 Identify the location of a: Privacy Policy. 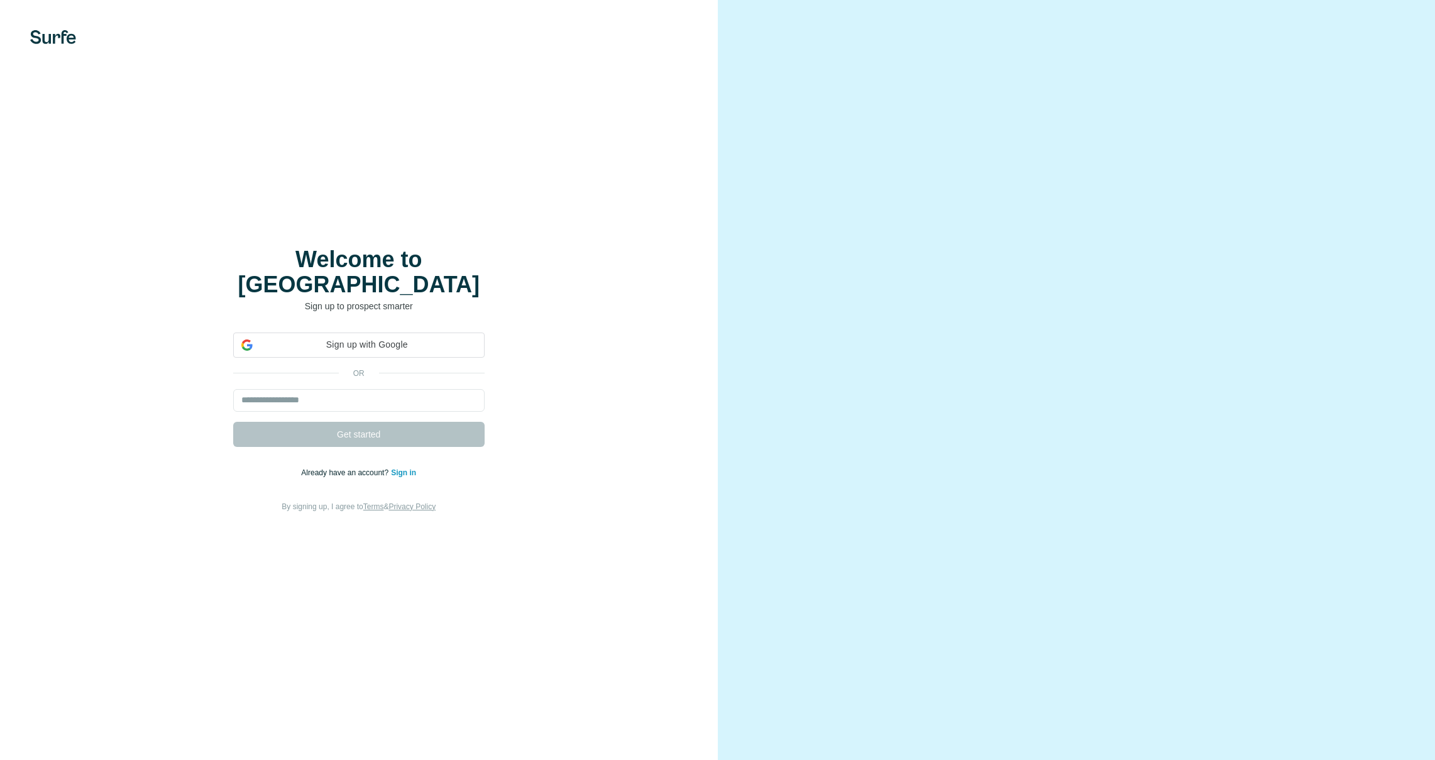
(412, 507).